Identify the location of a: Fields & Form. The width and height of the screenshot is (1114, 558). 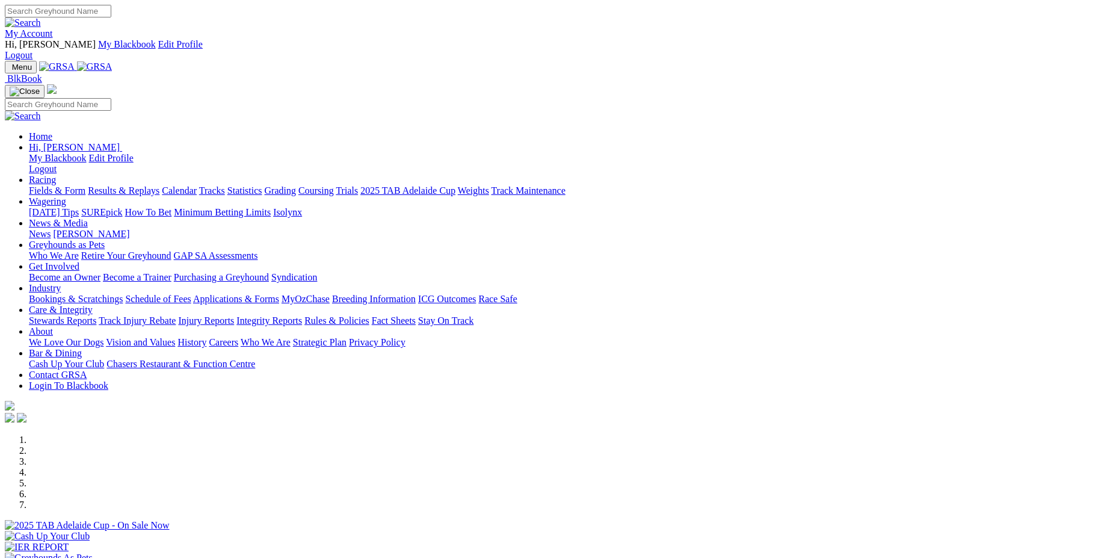
(57, 190).